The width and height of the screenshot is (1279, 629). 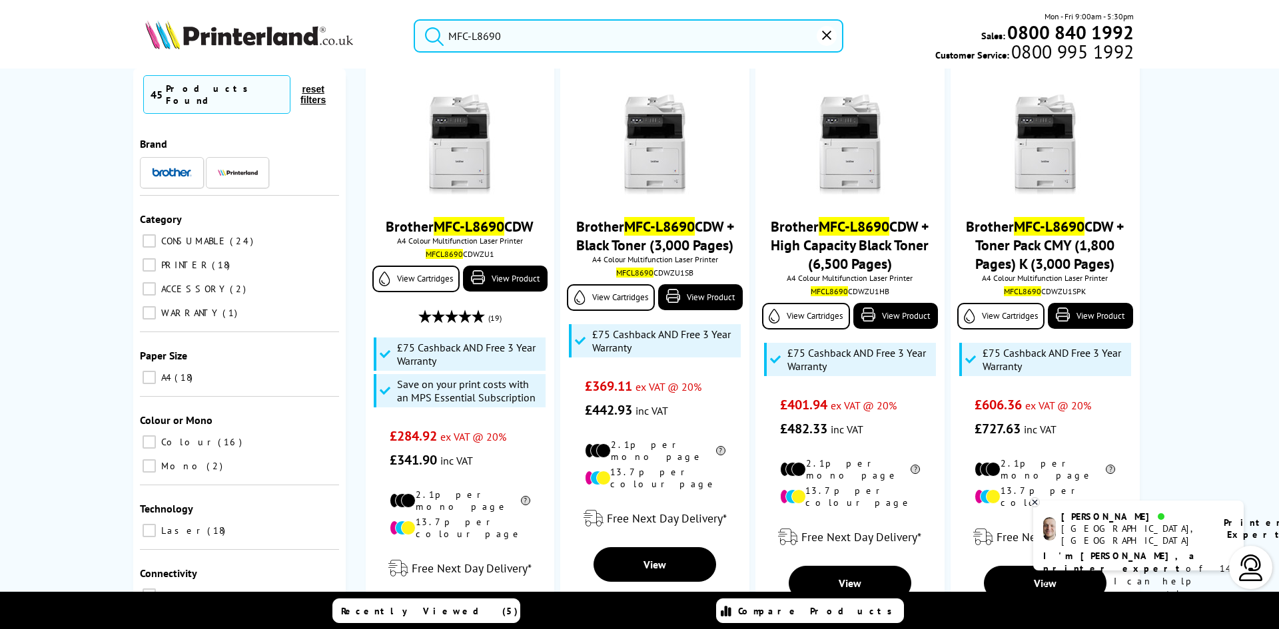 I want to click on span: PRINTER, so click(x=184, y=265).